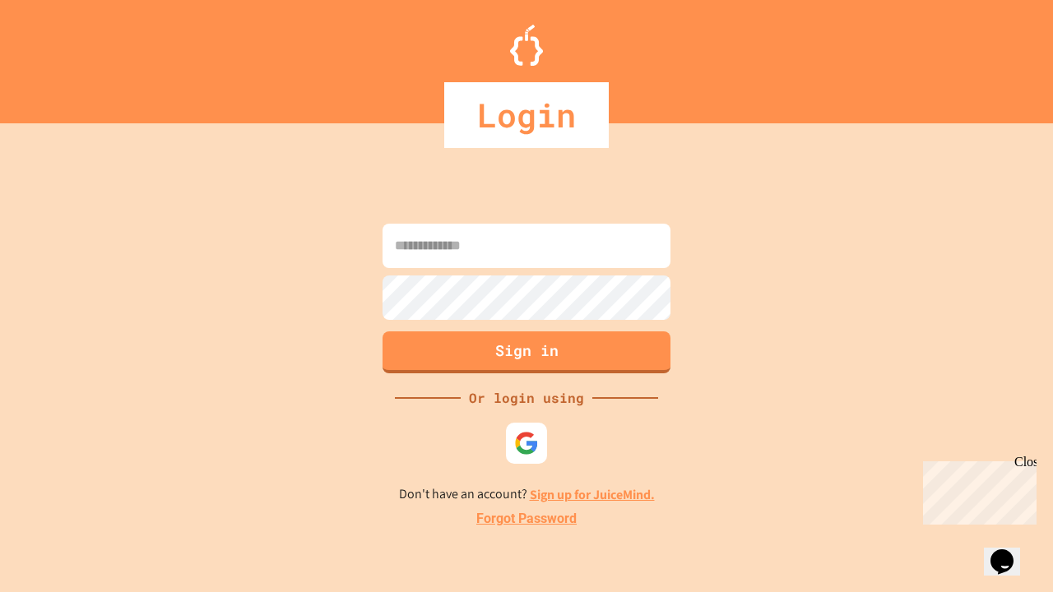 This screenshot has width=1053, height=592. I want to click on p: Don't have an account?, so click(527, 494).